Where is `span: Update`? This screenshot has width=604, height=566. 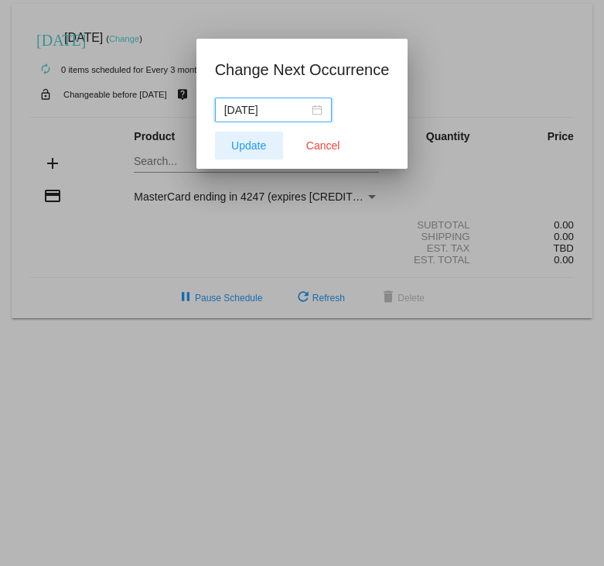 span: Update is located at coordinates (248, 145).